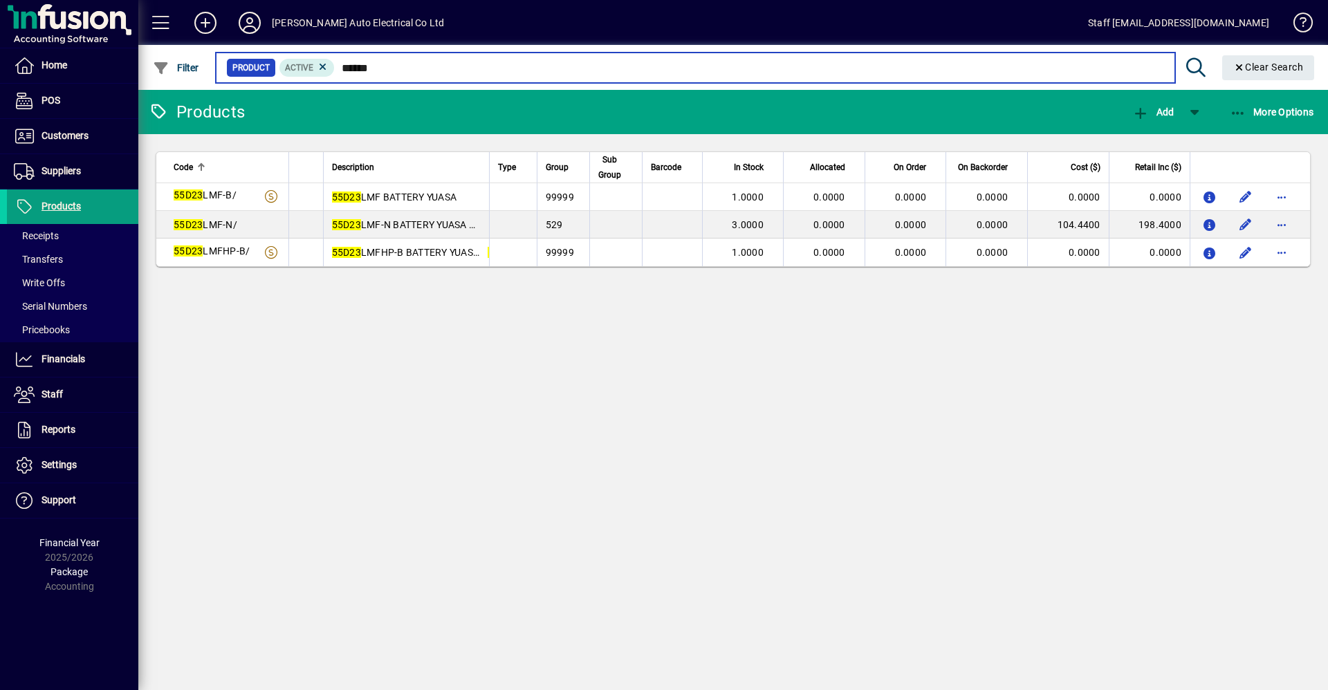 This screenshot has width=1328, height=690. I want to click on div: On Order, so click(906, 167).